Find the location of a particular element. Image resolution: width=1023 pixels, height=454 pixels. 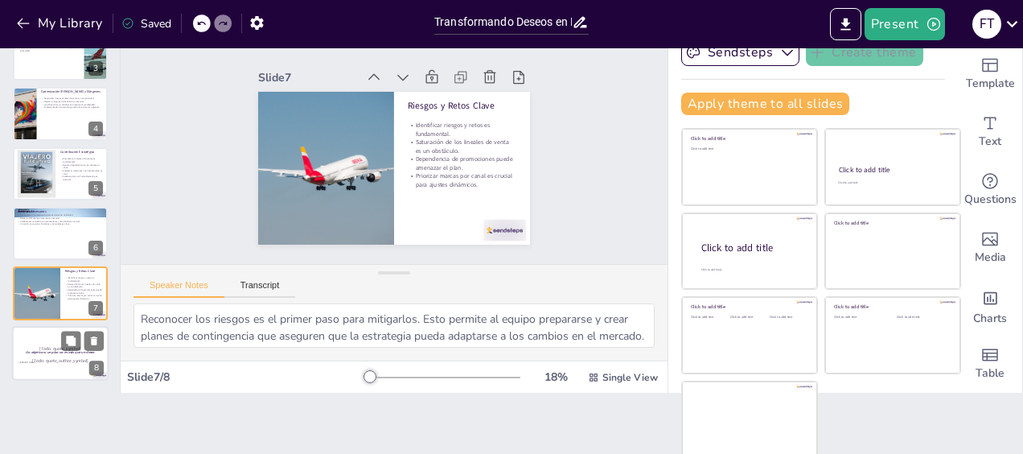

p: La eficiencia en la distribución impacta la rentabilidad. is located at coordinates (72, 105).